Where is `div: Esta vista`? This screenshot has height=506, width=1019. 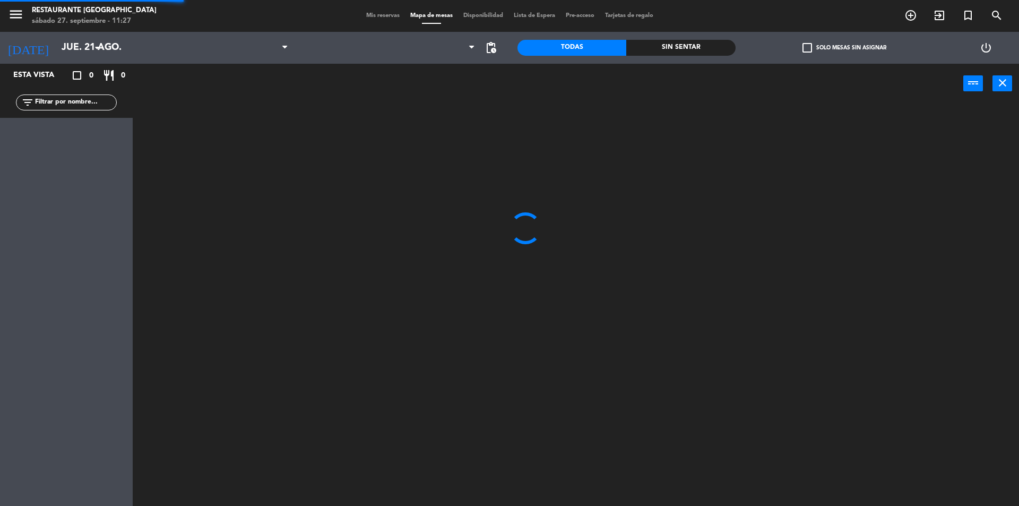
div: Esta vista is located at coordinates (41, 75).